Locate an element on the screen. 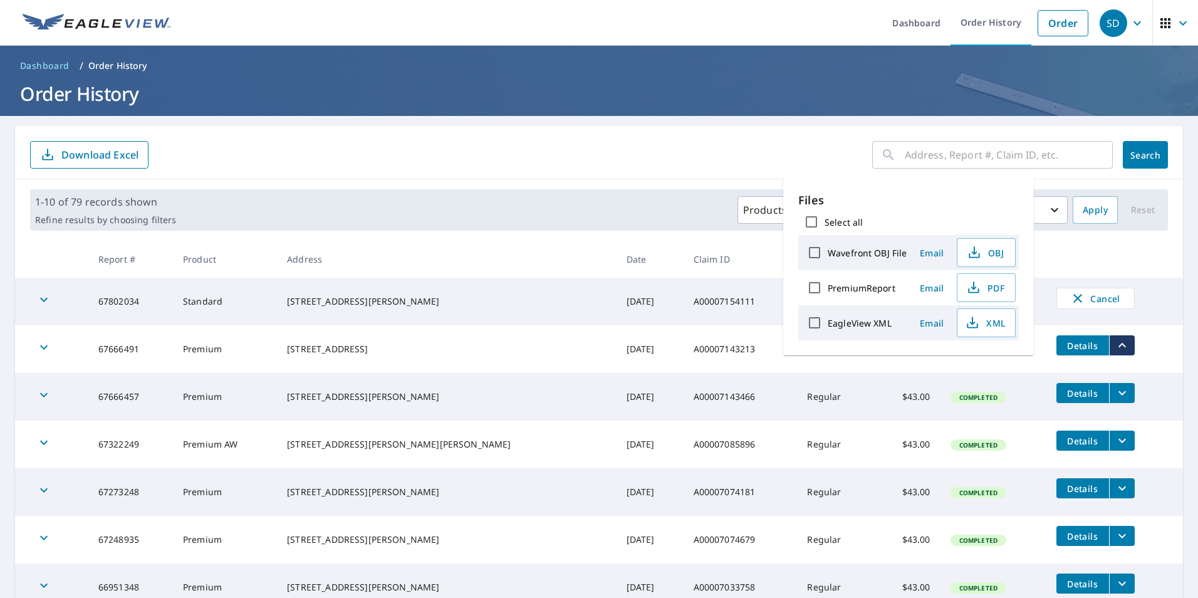 The image size is (1198, 598). button: detailsBtn-67248935 is located at coordinates (1082, 536).